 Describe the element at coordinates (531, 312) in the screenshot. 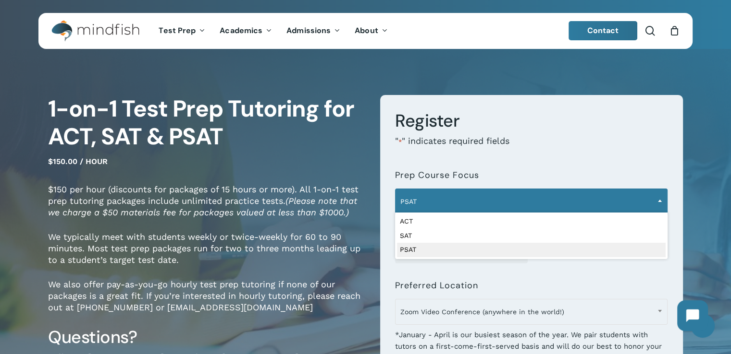

I see `span: Zoom Video Conference (anywhere in the world!)` at that location.